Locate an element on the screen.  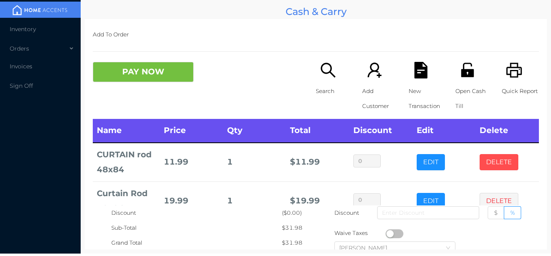
span: Invoices is located at coordinates (21, 66).